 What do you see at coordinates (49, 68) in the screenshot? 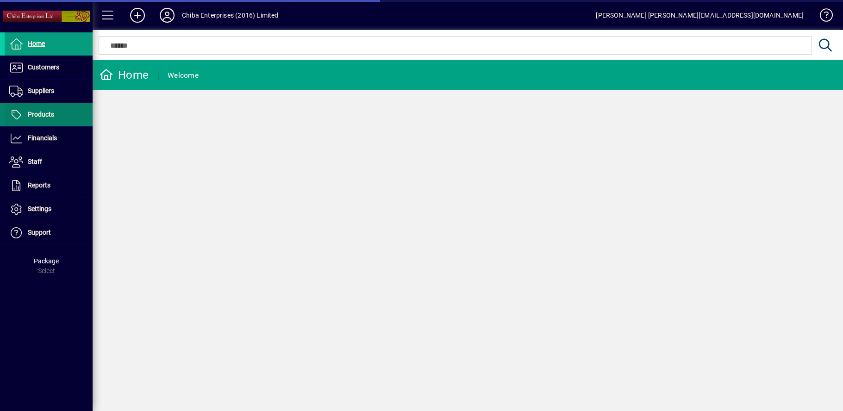
I see `a: Customers` at bounding box center [49, 68].